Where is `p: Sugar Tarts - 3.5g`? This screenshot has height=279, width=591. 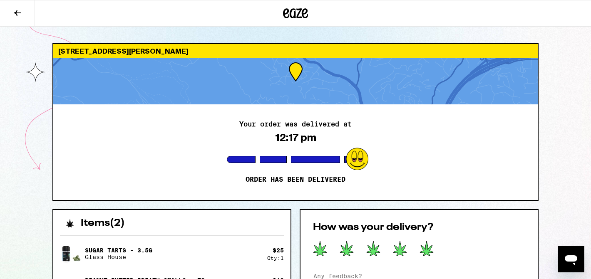
p: Sugar Tarts - 3.5g is located at coordinates (119, 251).